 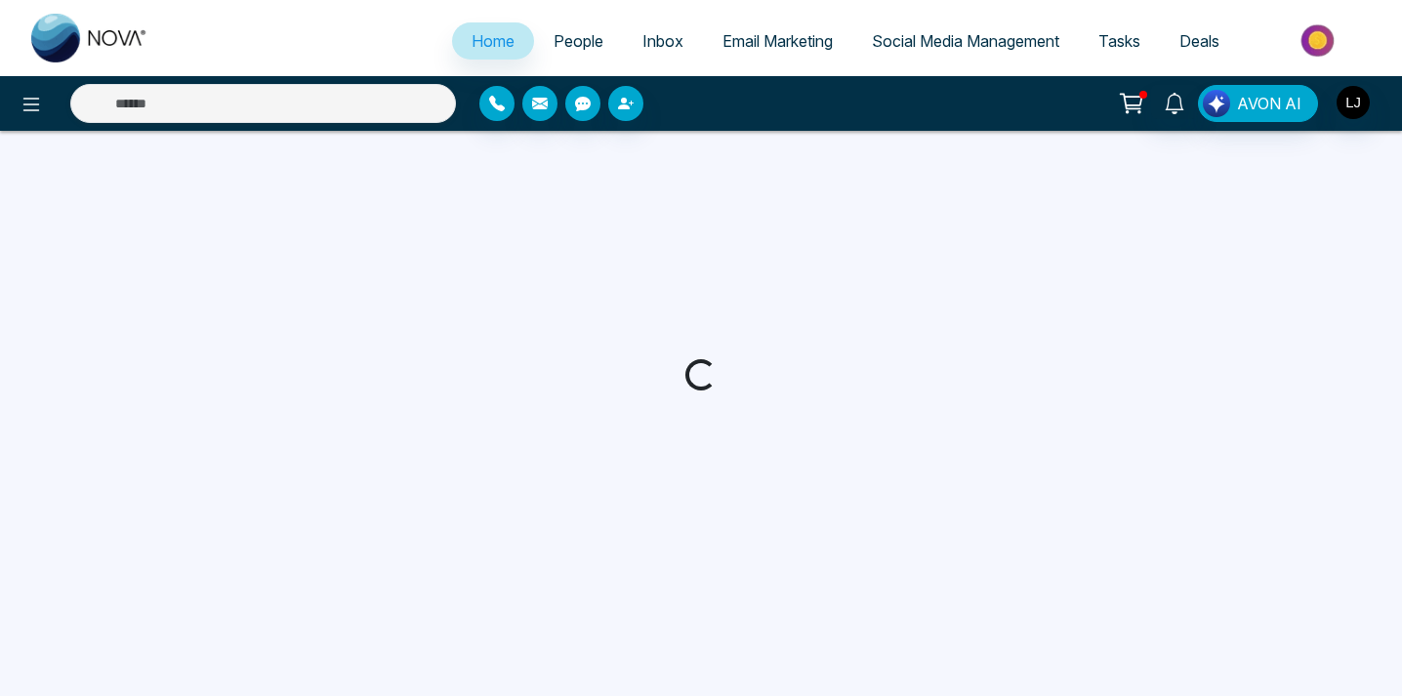 What do you see at coordinates (493, 41) in the screenshot?
I see `span: Home` at bounding box center [493, 41].